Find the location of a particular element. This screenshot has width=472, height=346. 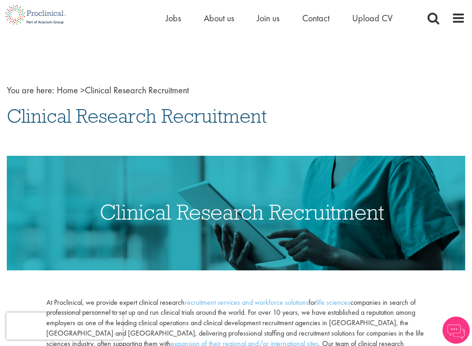

a: life sciences is located at coordinates (333, 302).